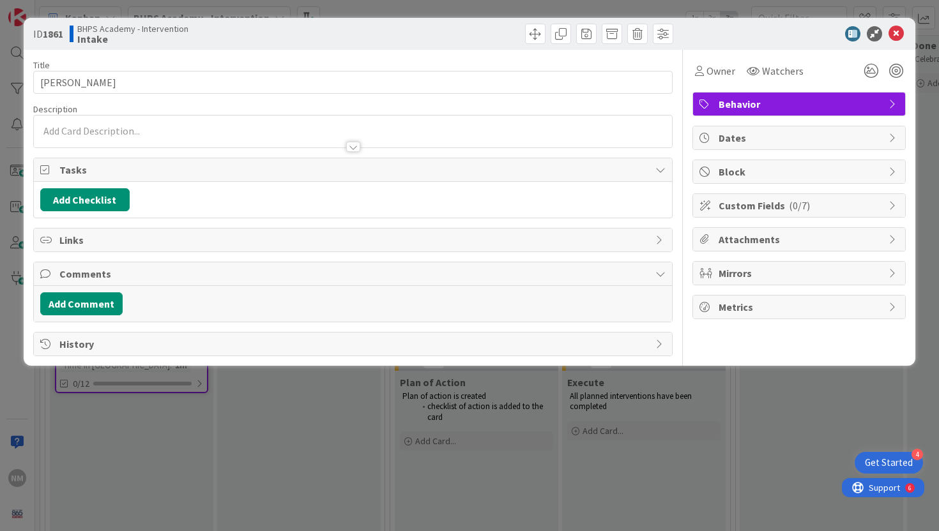 The image size is (939, 531). Describe the element at coordinates (783, 71) in the screenshot. I see `span: Watchers` at that location.